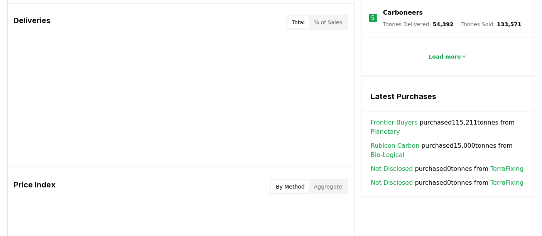 This screenshot has height=236, width=542. I want to click on p: 5, so click(373, 18).